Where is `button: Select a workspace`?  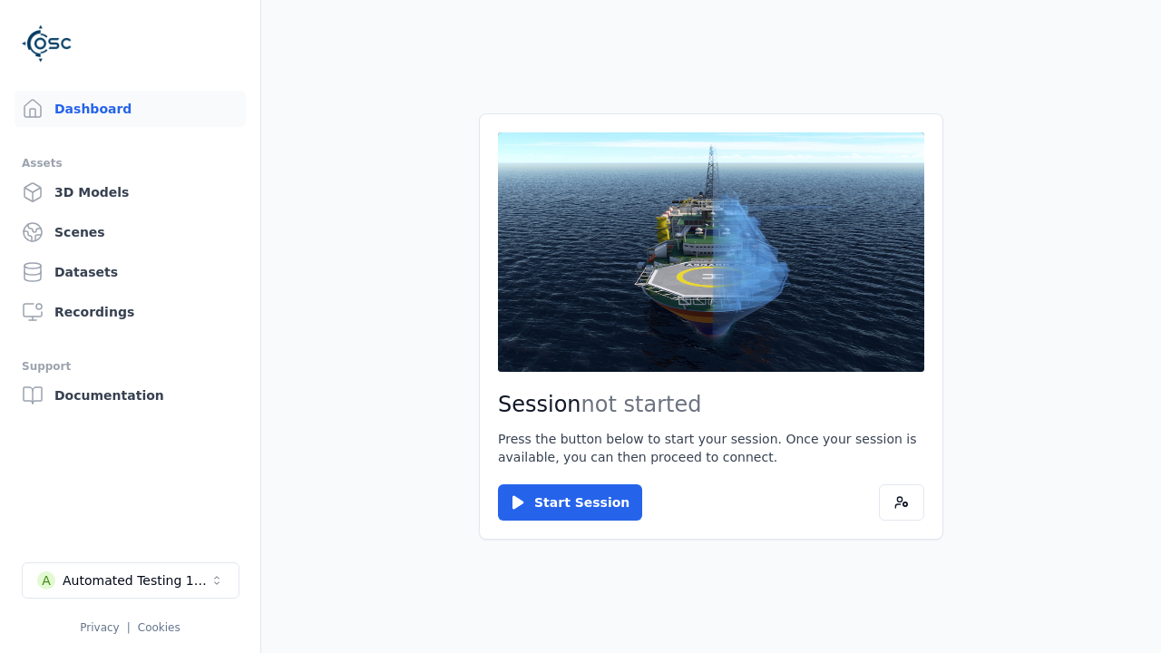
button: Select a workspace is located at coordinates (131, 580).